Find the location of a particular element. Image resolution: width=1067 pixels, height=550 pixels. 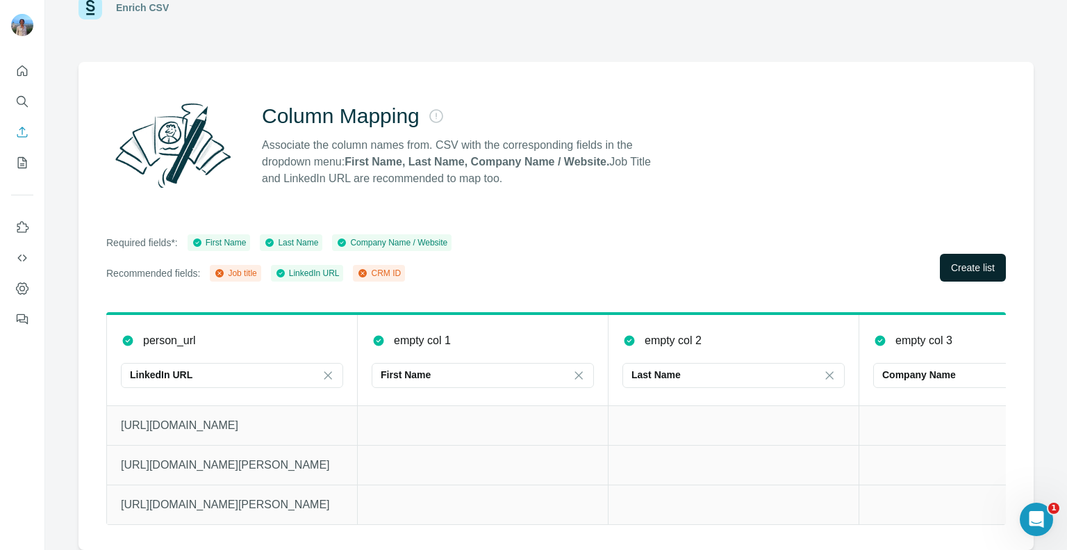

p: First Name is located at coordinates (406, 374).